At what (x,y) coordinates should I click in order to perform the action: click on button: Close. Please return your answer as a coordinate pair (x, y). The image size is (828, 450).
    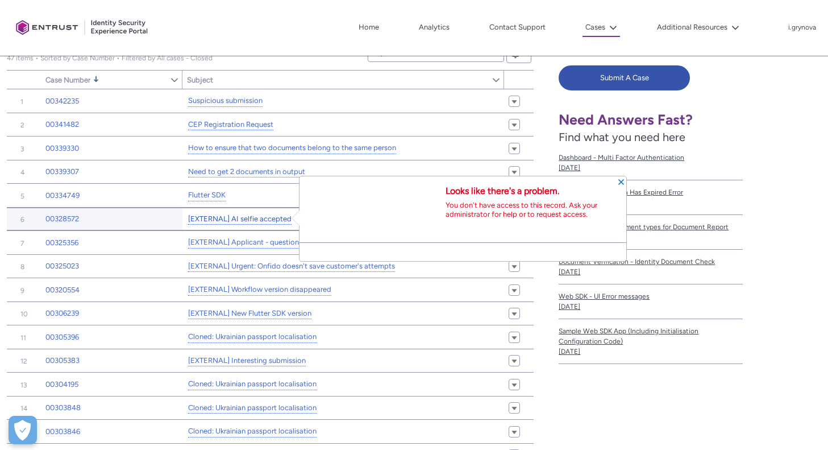
    Looking at the image, I should click on (621, 181).